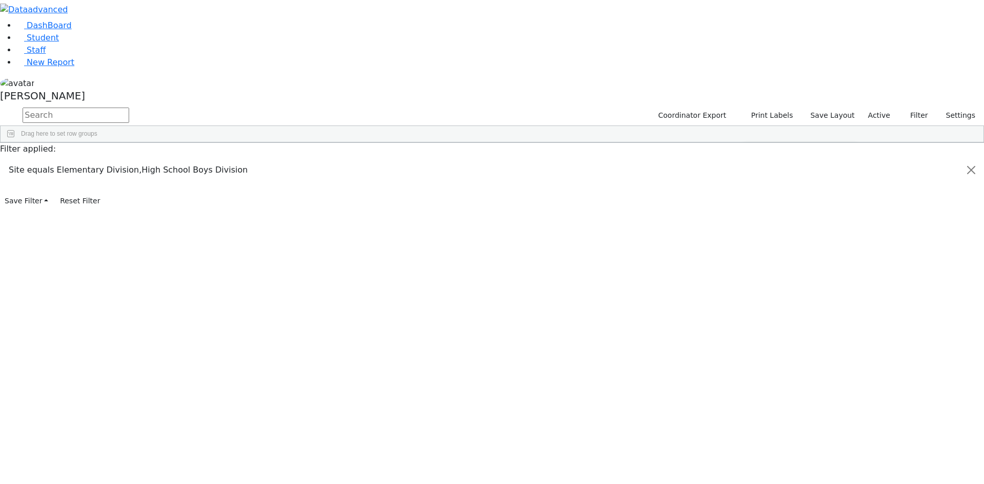 Image resolution: width=984 pixels, height=484 pixels. Describe the element at coordinates (43, 37) in the screenshot. I see `span: Student` at that location.